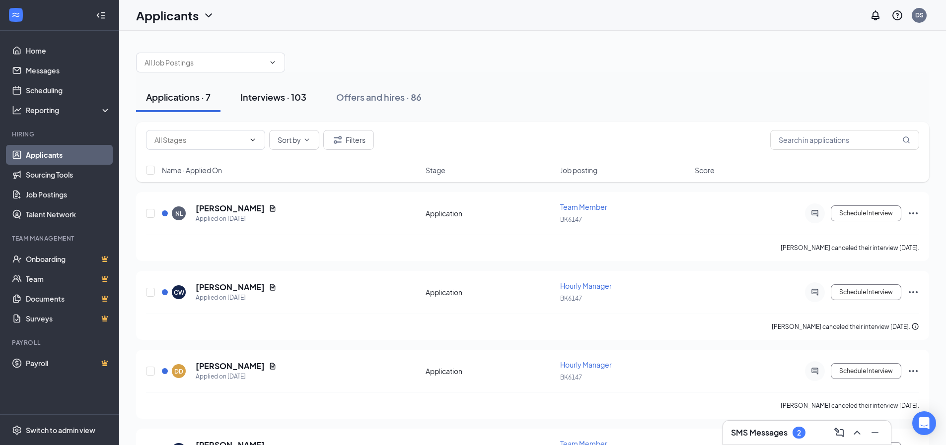  I want to click on svg: Info, so click(915, 327).